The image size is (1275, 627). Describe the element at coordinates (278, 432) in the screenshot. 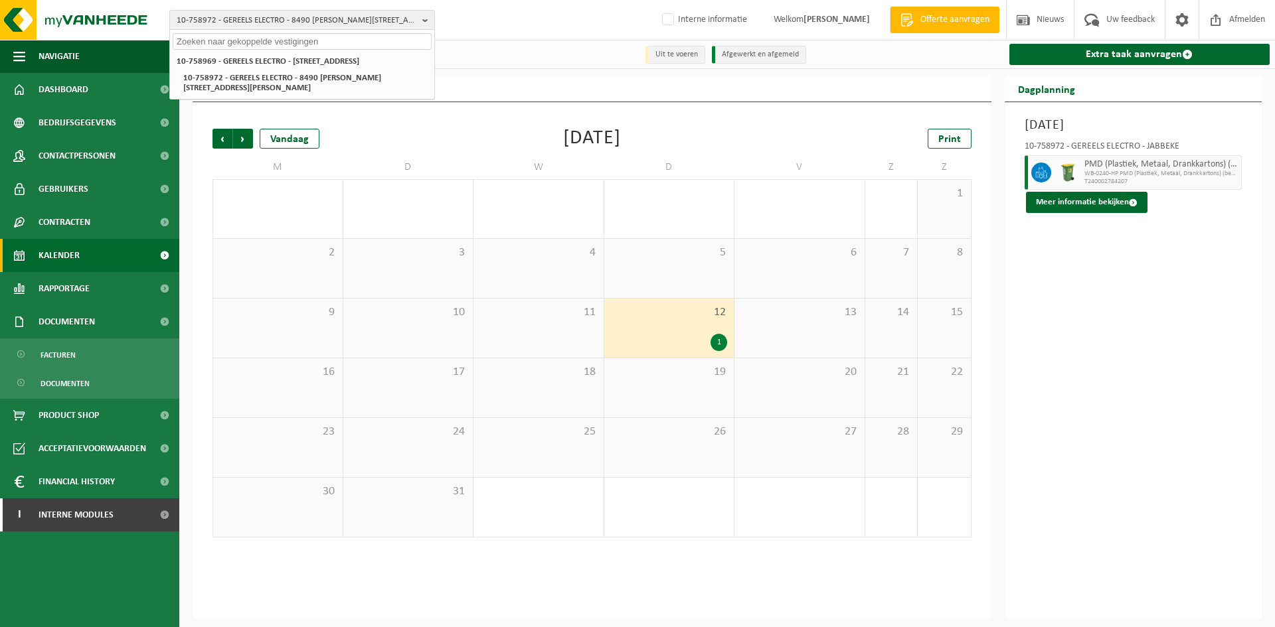

I see `span: 23` at that location.